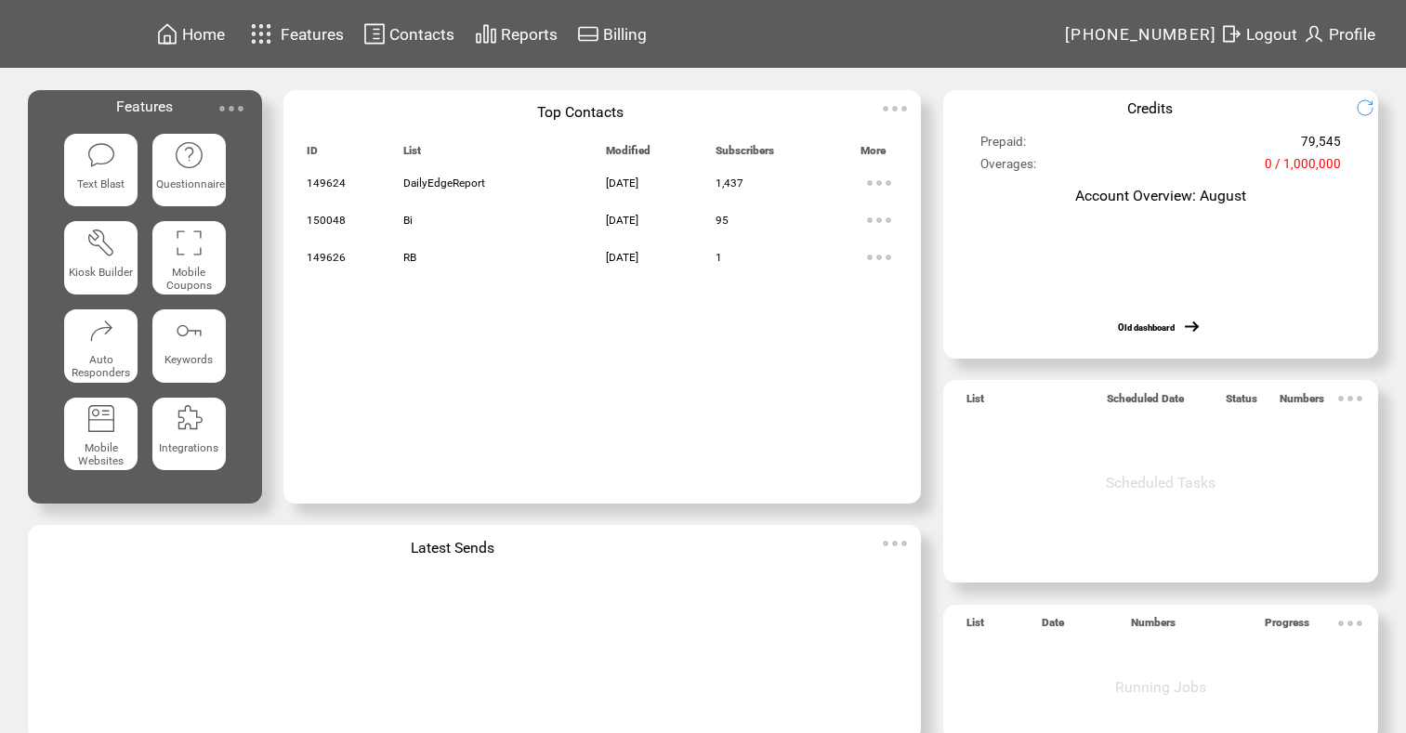  Describe the element at coordinates (580, 112) in the screenshot. I see `span: Top Contacts` at that location.